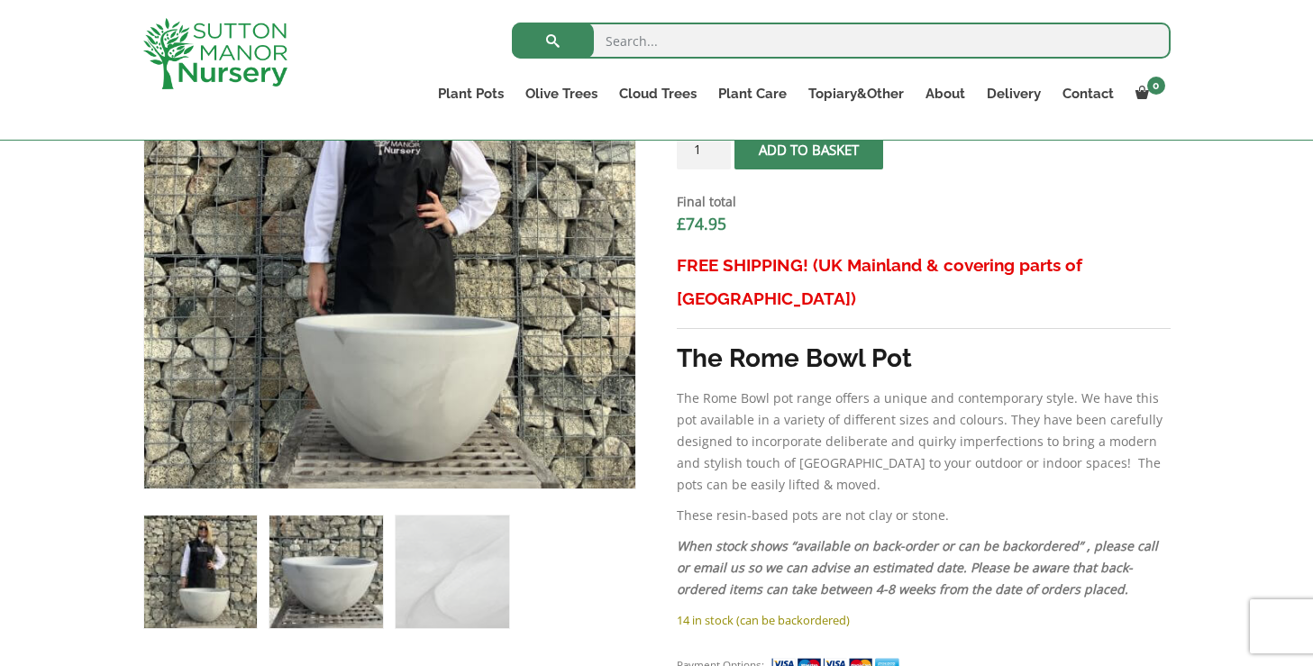 The width and height of the screenshot is (1313, 666). Describe the element at coordinates (215, 53) in the screenshot. I see `img: logo` at that location.